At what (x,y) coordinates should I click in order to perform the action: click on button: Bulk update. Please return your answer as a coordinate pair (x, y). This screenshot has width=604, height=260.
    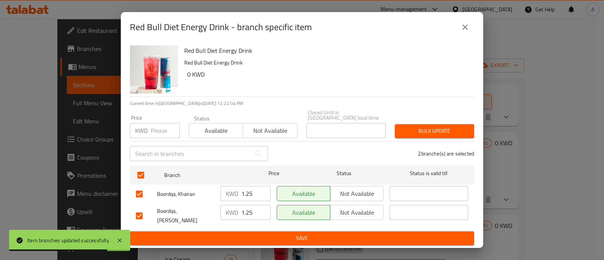
    Looking at the image, I should click on (434, 131).